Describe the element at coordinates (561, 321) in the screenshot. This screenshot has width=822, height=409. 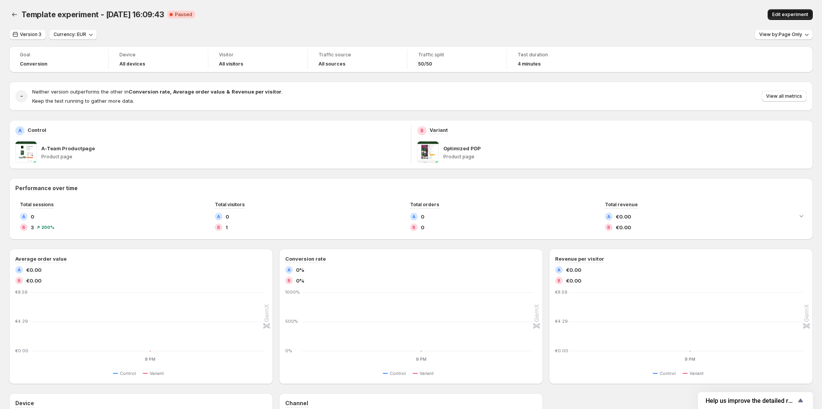
I see `text: €4.29` at that location.